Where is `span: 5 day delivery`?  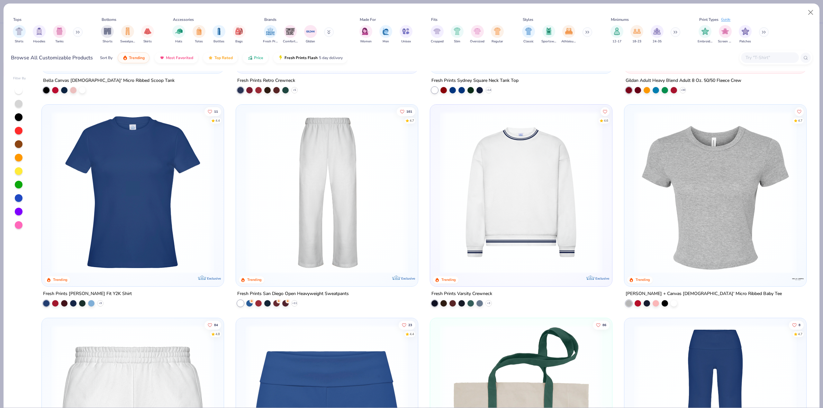 span: 5 day delivery is located at coordinates (331, 58).